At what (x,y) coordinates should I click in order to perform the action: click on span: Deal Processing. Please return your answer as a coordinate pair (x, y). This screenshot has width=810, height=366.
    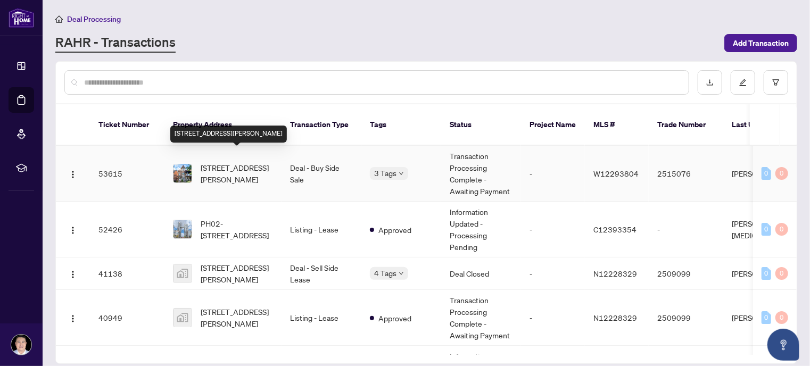
    Looking at the image, I should click on (94, 19).